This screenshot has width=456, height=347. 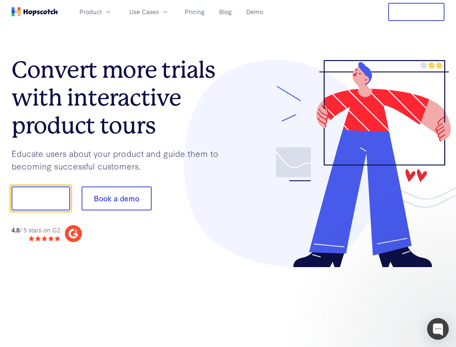 What do you see at coordinates (91, 12) in the screenshot?
I see `span: Product` at bounding box center [91, 12].